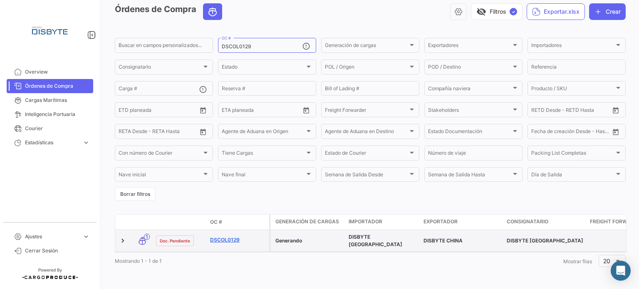 The width and height of the screenshot is (639, 289). What do you see at coordinates (443, 240) in the screenshot?
I see `span: DISBYTE CHINA` at bounding box center [443, 240].